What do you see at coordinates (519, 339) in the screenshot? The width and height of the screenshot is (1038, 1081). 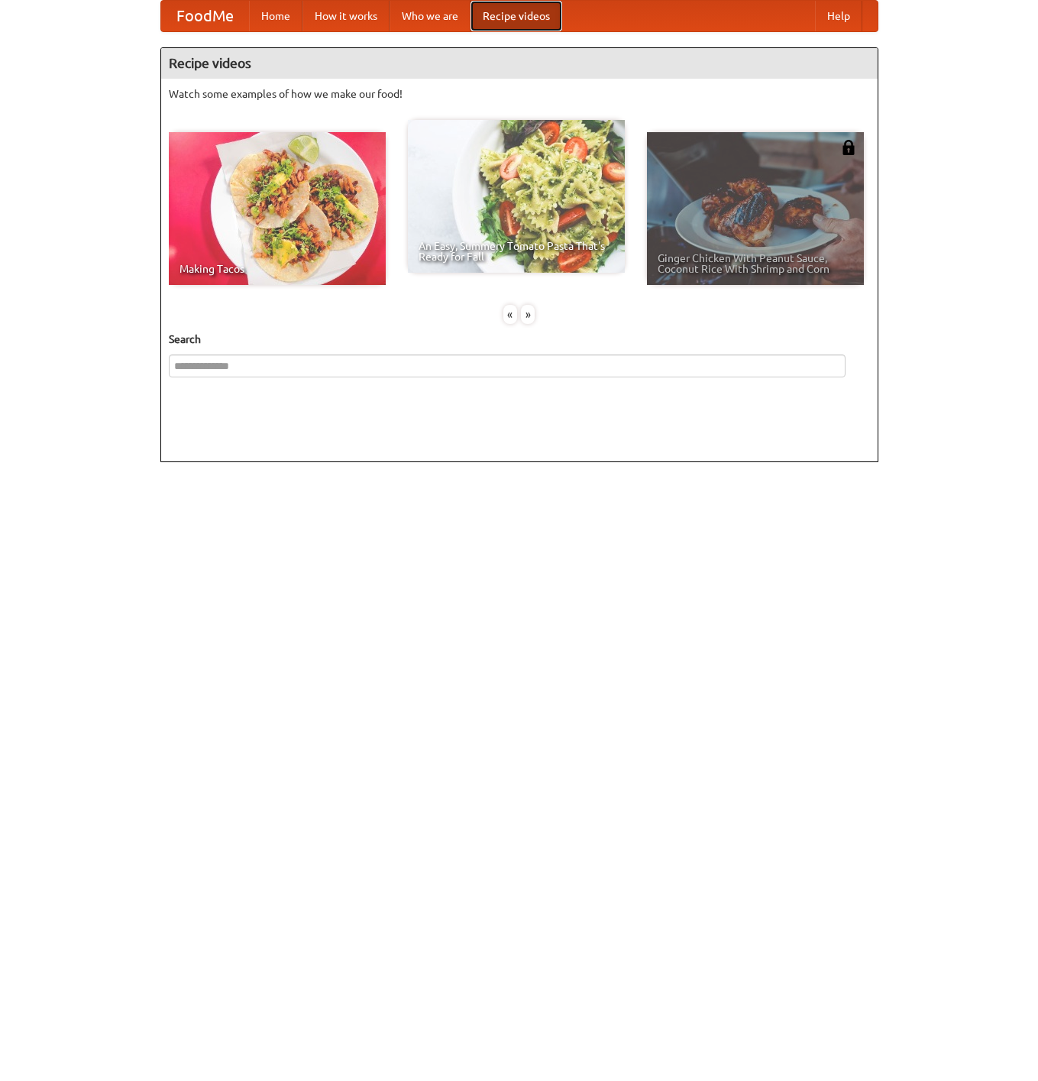 I see `h5: Search` at bounding box center [519, 339].